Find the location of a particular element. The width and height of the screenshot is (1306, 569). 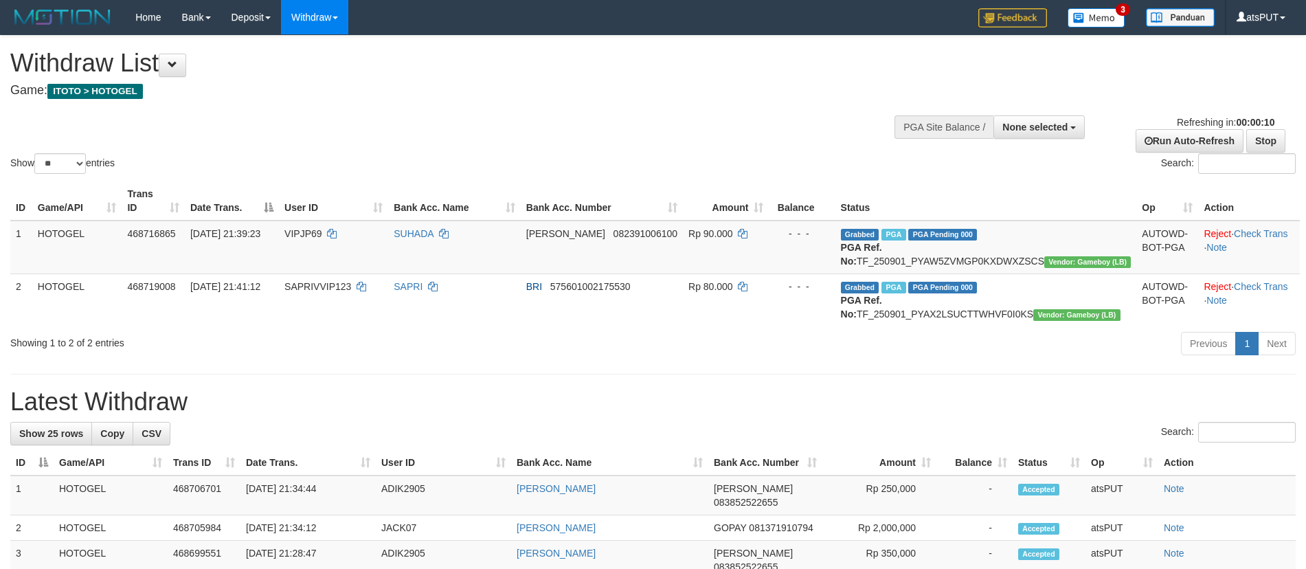

span: BRI is located at coordinates (534, 286).